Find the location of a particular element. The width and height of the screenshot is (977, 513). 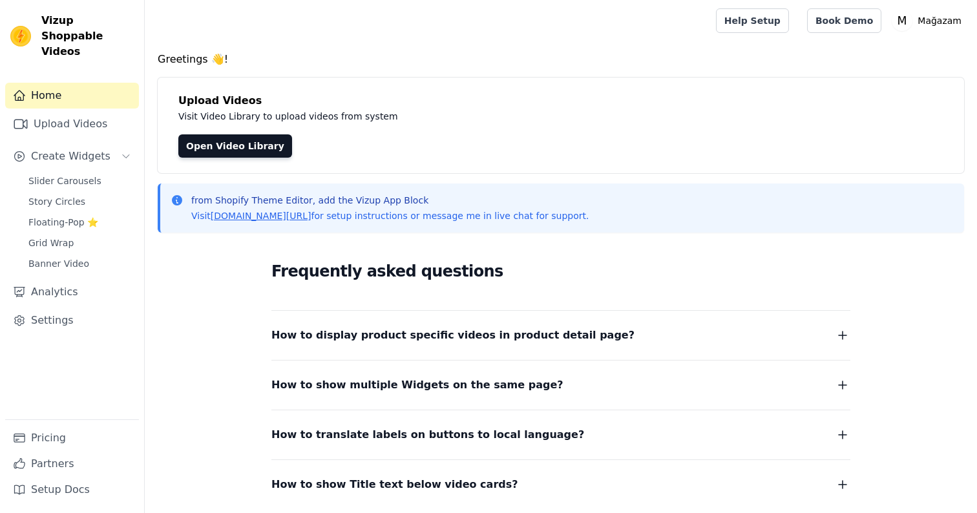

span: Floating-Pop ⭐ is located at coordinates (63, 222).